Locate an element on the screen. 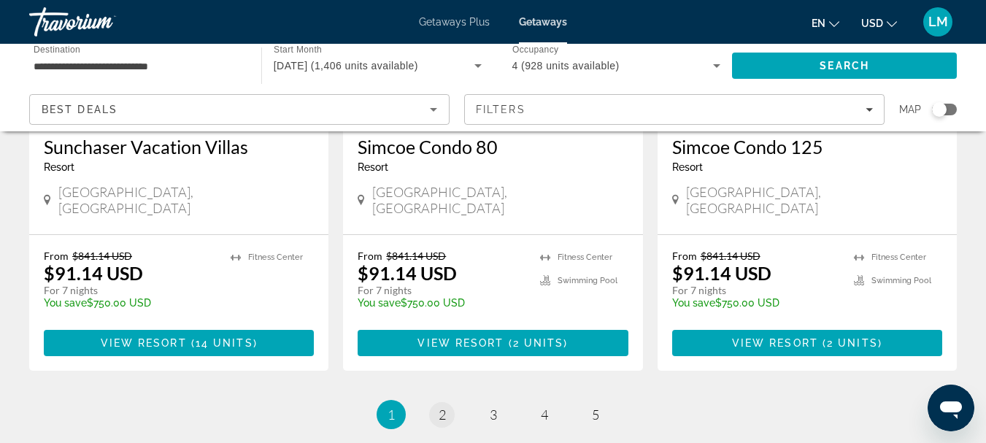 This screenshot has height=443, width=986. button: User Menu is located at coordinates (938, 22).